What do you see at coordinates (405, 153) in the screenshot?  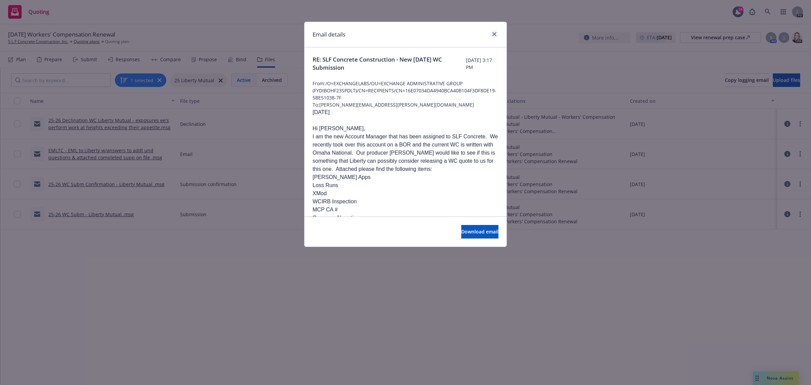 I see `p: I am the new Account Manager that has been assigned to SLF Concrete. We recently took over this a...` at bounding box center [405, 153].